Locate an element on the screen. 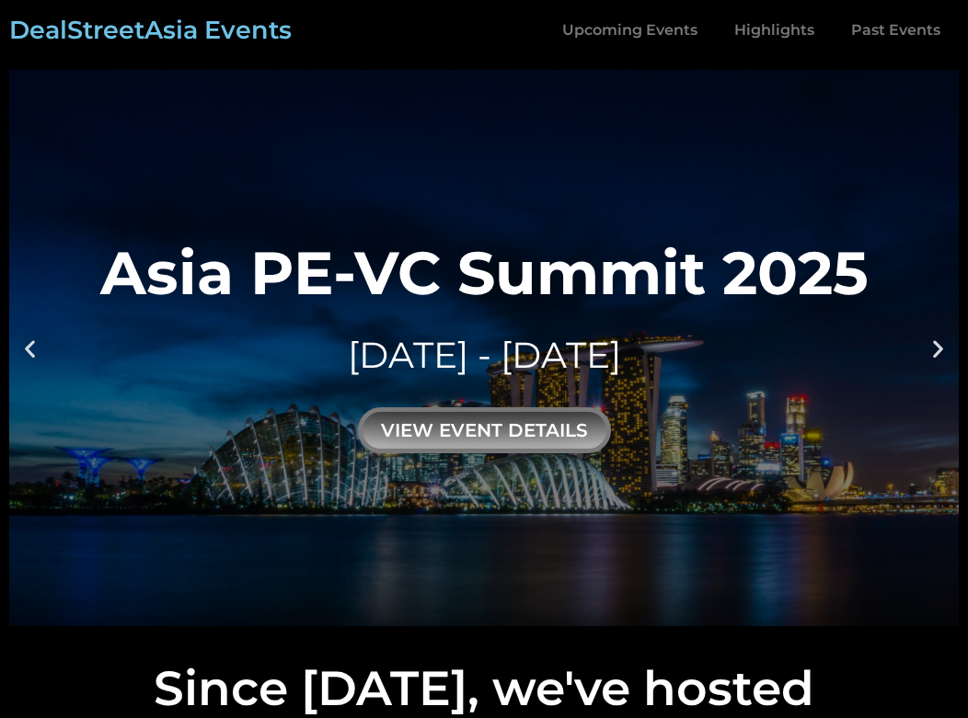  a: Upcoming Events is located at coordinates (629, 30).